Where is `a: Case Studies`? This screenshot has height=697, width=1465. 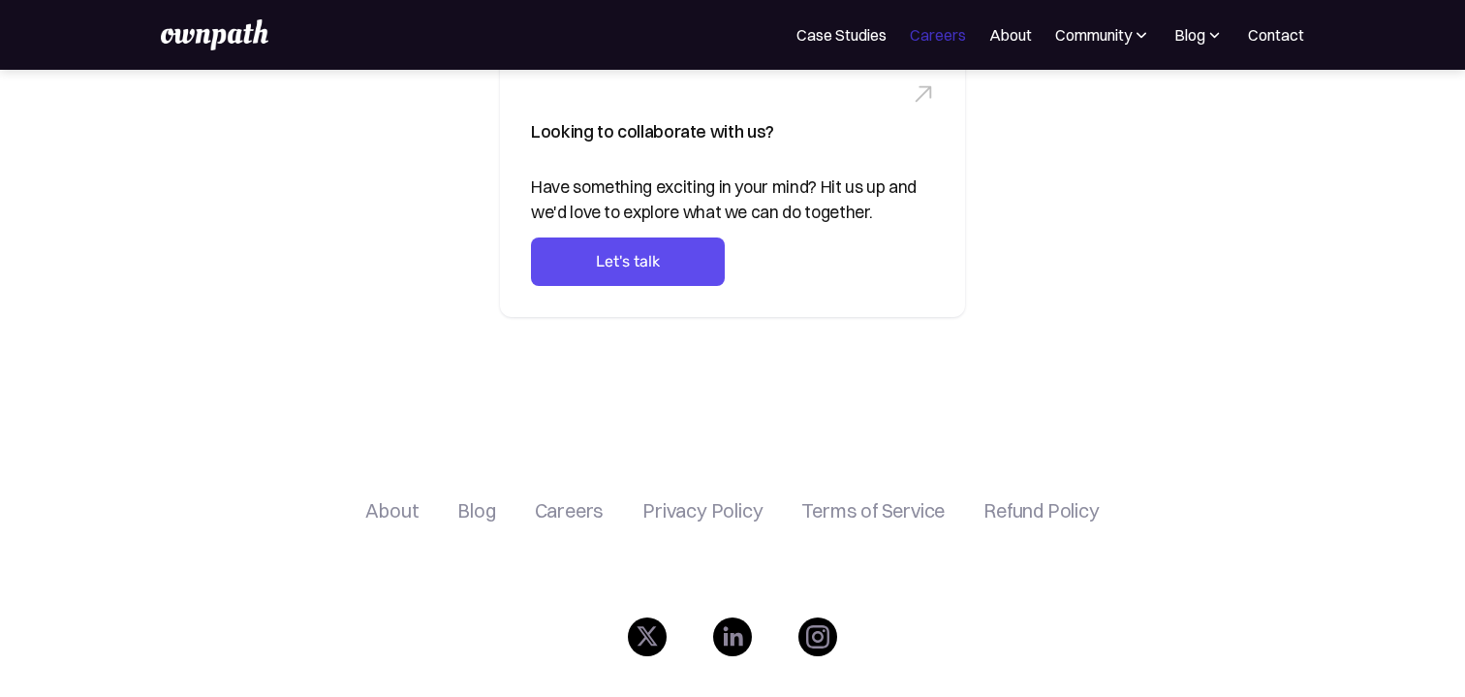 a: Case Studies is located at coordinates (841, 35).